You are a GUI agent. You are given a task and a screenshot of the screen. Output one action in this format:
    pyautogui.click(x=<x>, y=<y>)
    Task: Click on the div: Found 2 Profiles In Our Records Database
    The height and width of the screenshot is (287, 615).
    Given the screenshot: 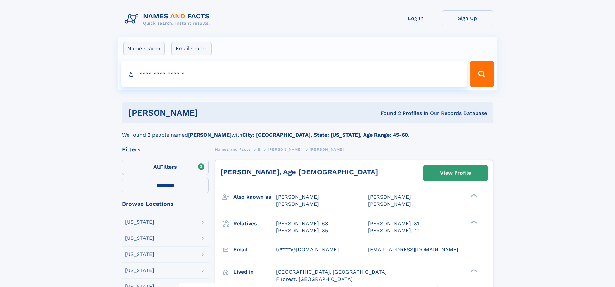 What is the action you would take?
    pyautogui.click(x=388, y=113)
    